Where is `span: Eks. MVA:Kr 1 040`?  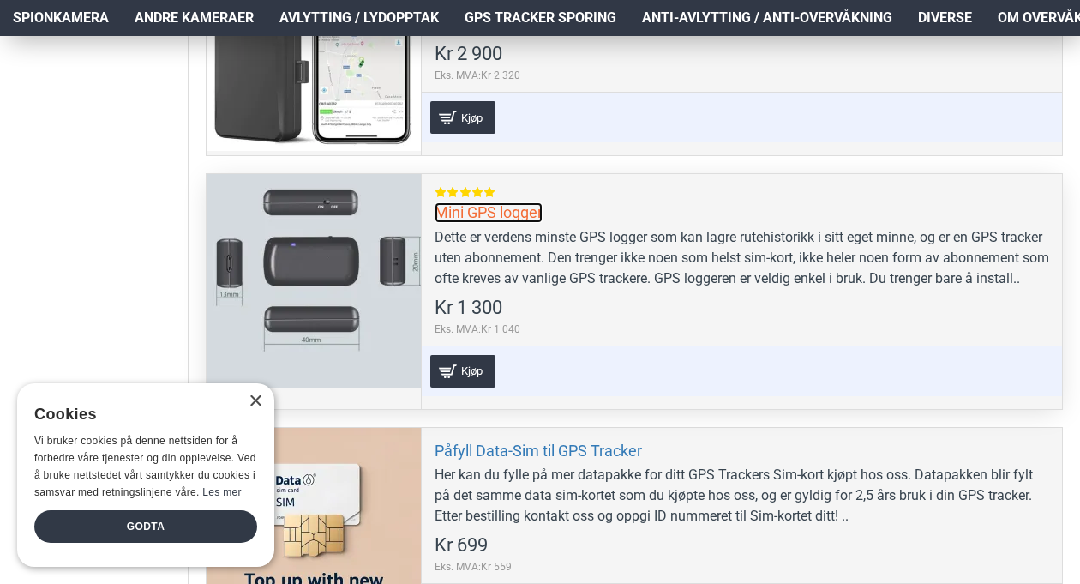 span: Eks. MVA:Kr 1 040 is located at coordinates (478, 329).